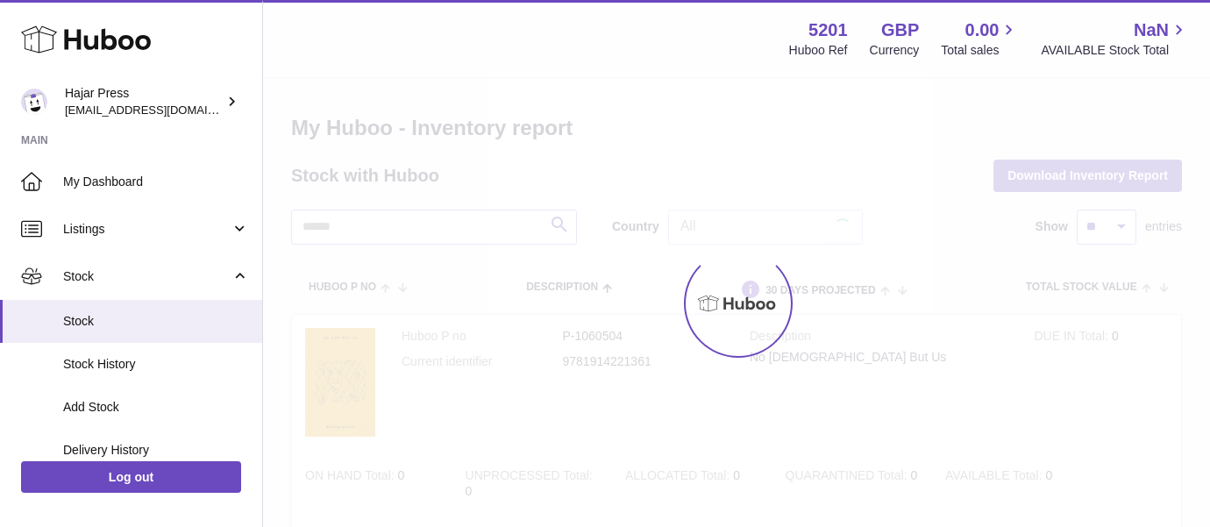 The image size is (1210, 527). I want to click on span: Delivery History, so click(156, 450).